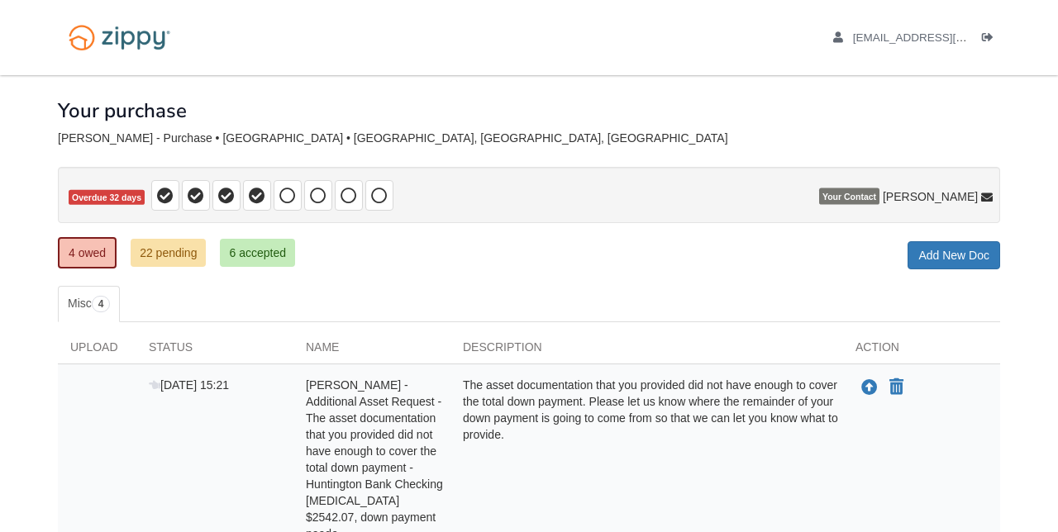 The image size is (1058, 532). I want to click on span: susanm321@att.net, so click(948, 37).